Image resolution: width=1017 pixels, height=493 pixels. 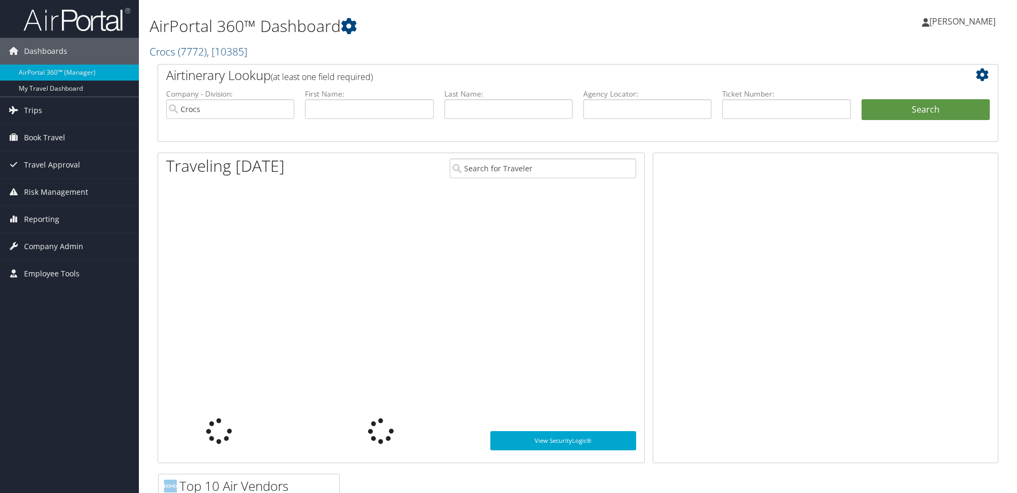 What do you see at coordinates (77, 19) in the screenshot?
I see `img: airportal-logo.png` at bounding box center [77, 19].